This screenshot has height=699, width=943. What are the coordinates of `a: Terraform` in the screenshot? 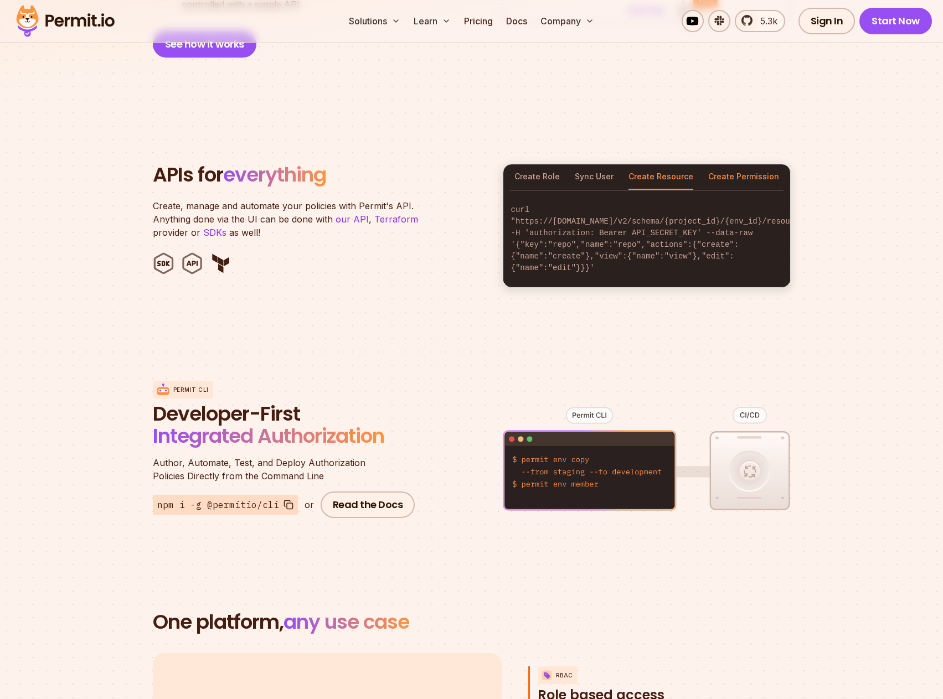 It's located at (396, 219).